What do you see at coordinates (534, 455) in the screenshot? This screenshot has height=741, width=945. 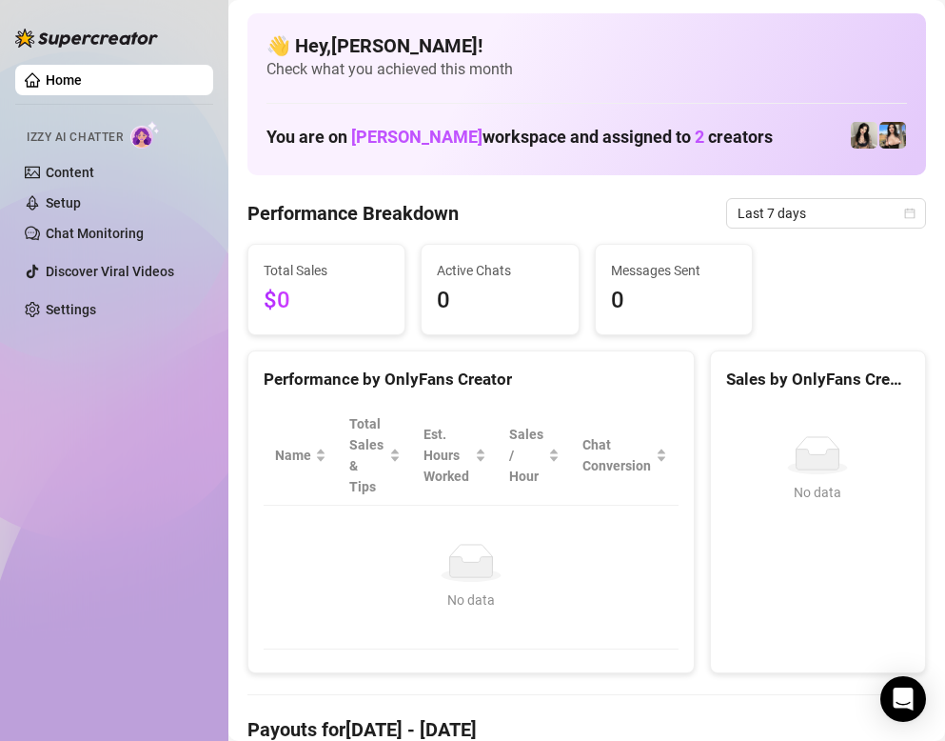 I see `th: Sales / Hour` at bounding box center [534, 455].